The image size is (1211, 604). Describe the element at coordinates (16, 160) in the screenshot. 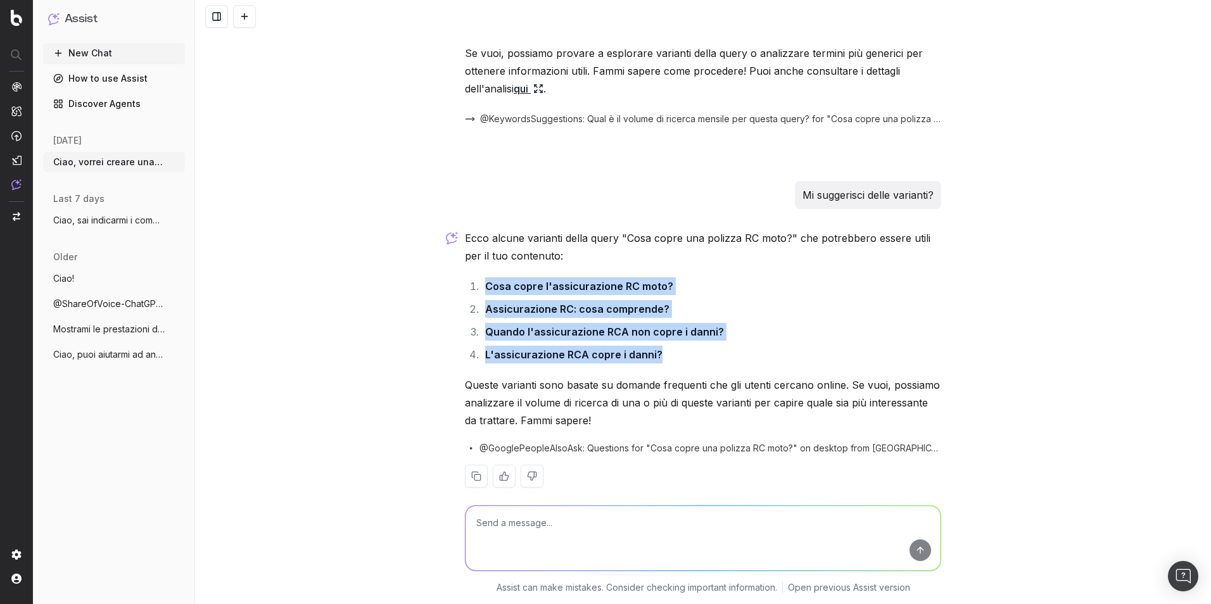

I see `img: Studio` at that location.